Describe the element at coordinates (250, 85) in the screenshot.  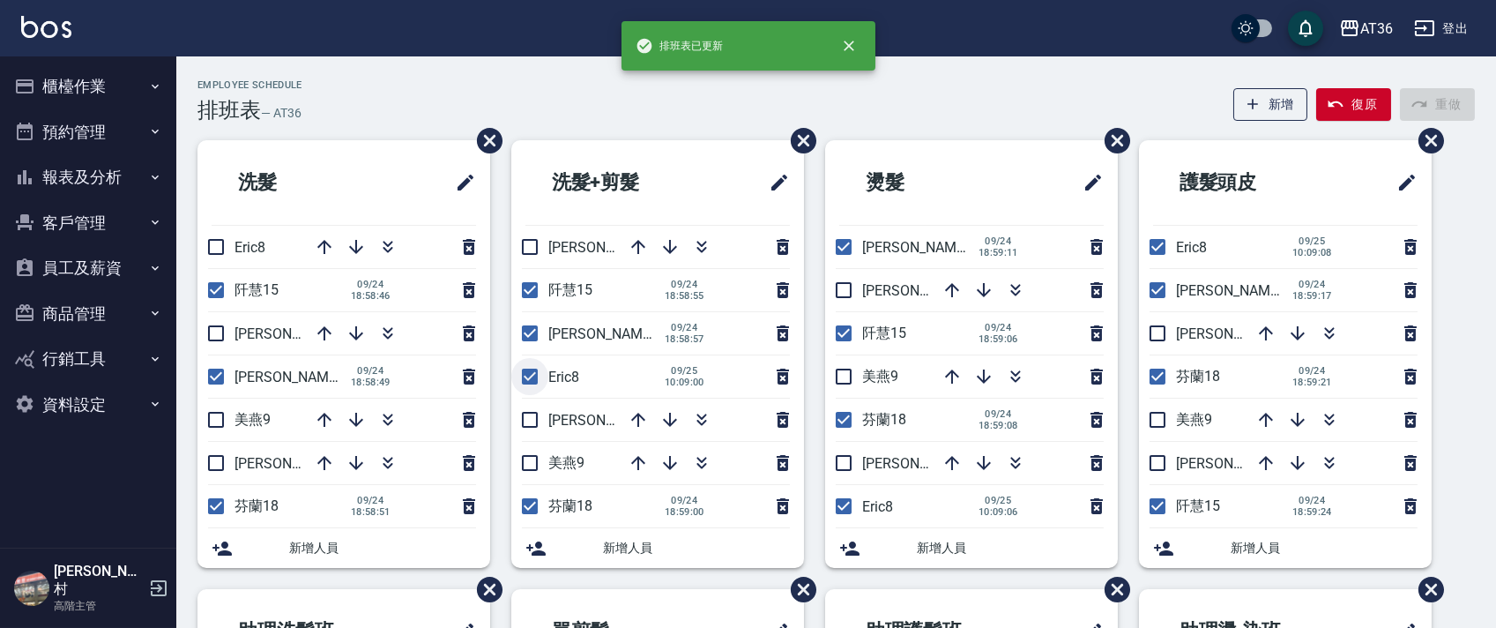
I see `h2: Employee Schedule` at that location.